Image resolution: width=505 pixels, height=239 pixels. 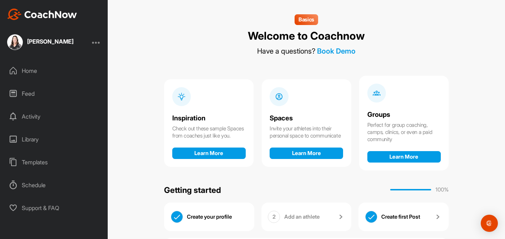 I want to click on div: Library, so click(x=54, y=139).